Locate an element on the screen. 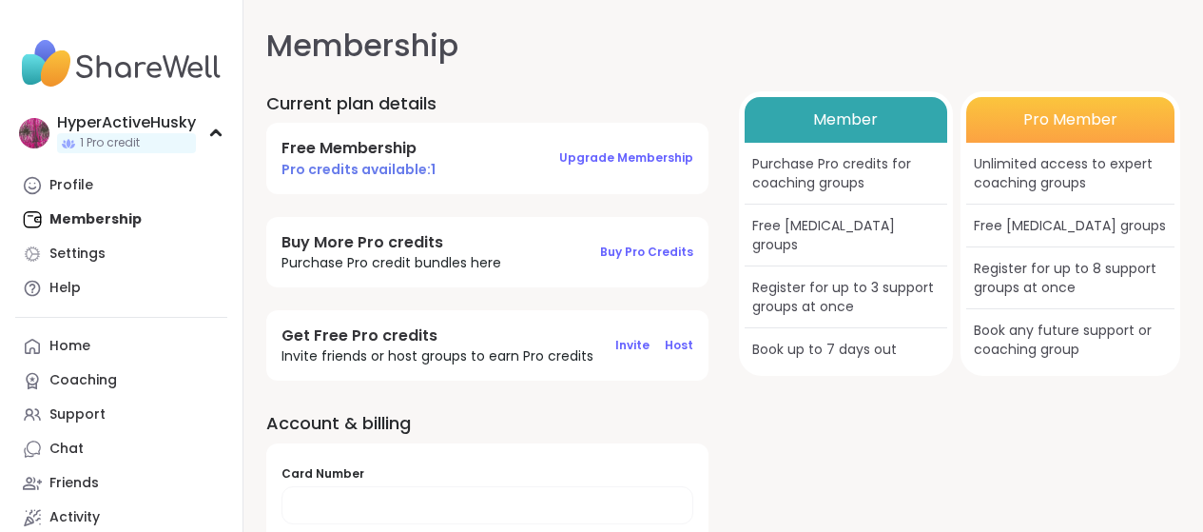 The image size is (1203, 532). div: Home is located at coordinates (69, 346).